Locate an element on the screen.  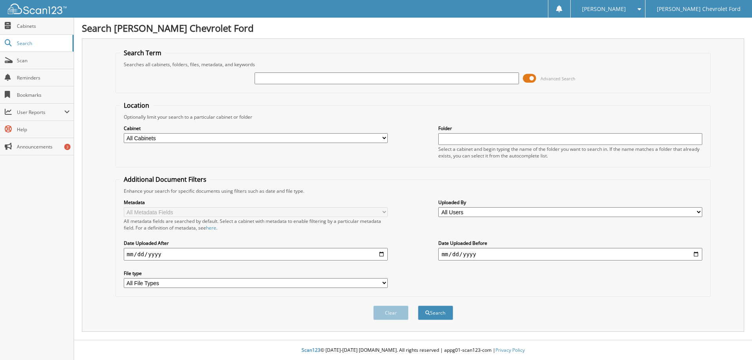
span: Search is located at coordinates (43, 43).